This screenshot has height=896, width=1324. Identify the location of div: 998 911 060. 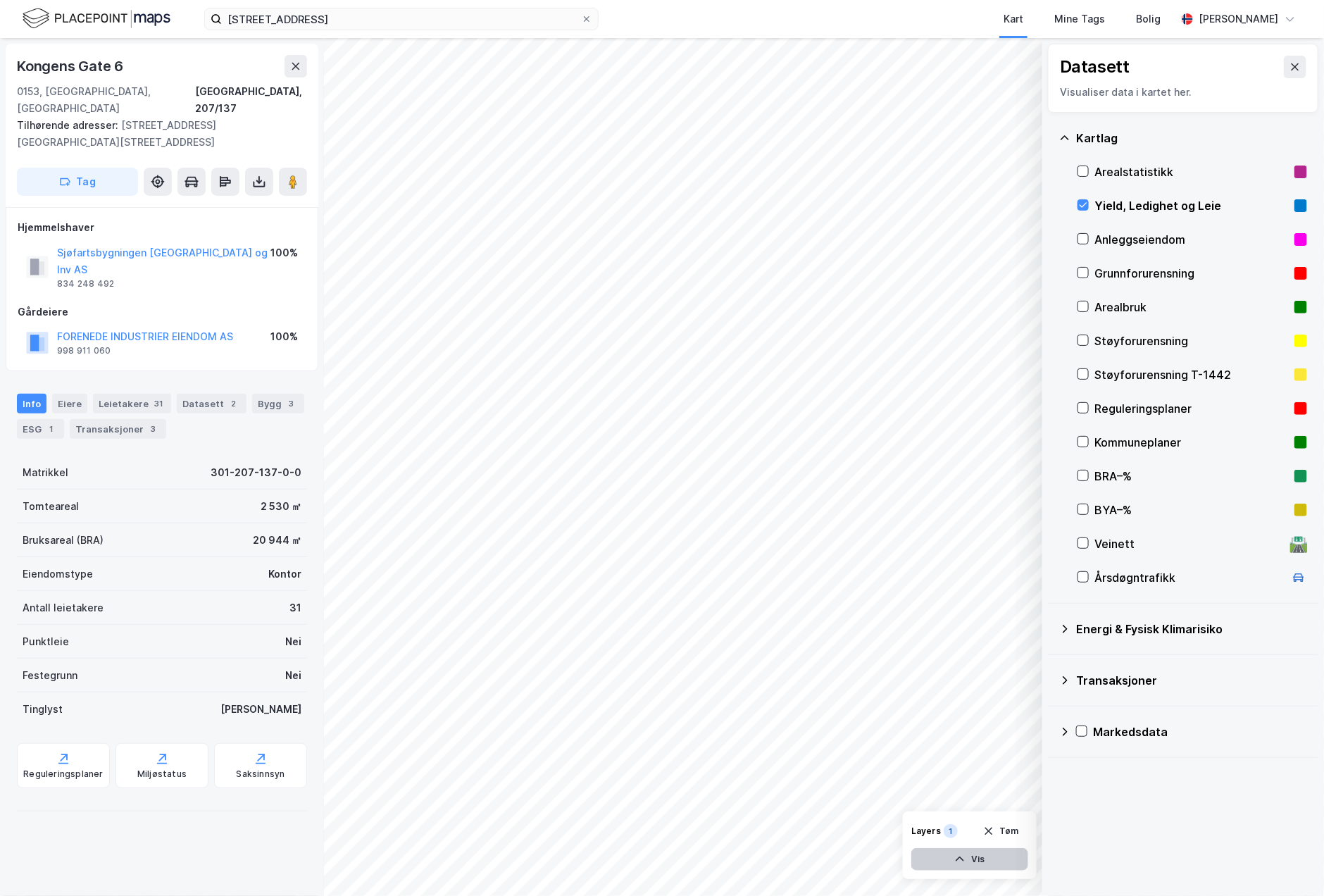
(84, 351).